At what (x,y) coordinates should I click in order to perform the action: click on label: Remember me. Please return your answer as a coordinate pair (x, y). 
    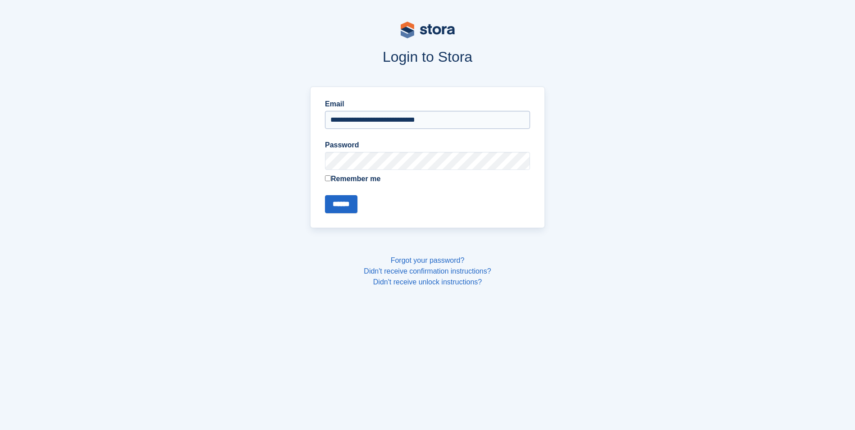
    Looking at the image, I should click on (427, 179).